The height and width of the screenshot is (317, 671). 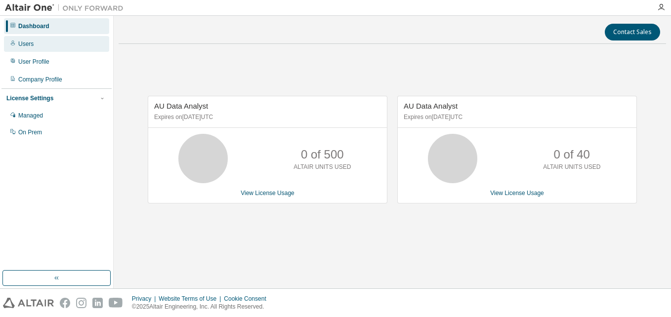 What do you see at coordinates (116, 303) in the screenshot?
I see `img: youtube.svg` at bounding box center [116, 303].